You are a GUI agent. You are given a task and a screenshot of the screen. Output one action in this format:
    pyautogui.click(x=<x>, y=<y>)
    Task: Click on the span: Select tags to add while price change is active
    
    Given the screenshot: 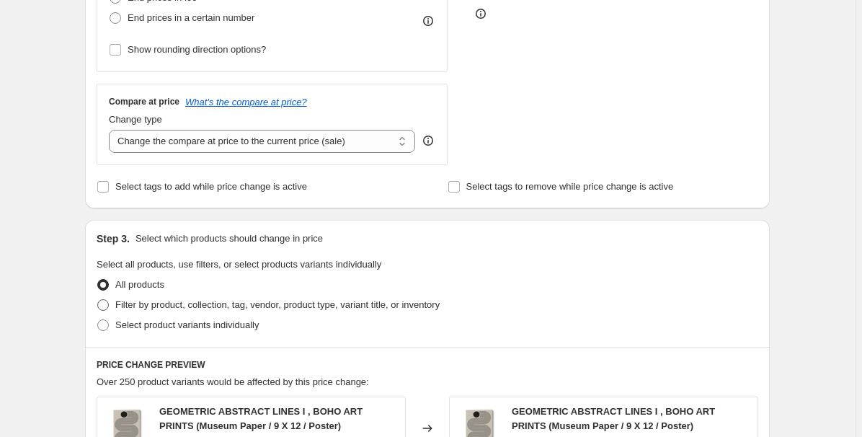 What is the action you would take?
    pyautogui.click(x=211, y=186)
    